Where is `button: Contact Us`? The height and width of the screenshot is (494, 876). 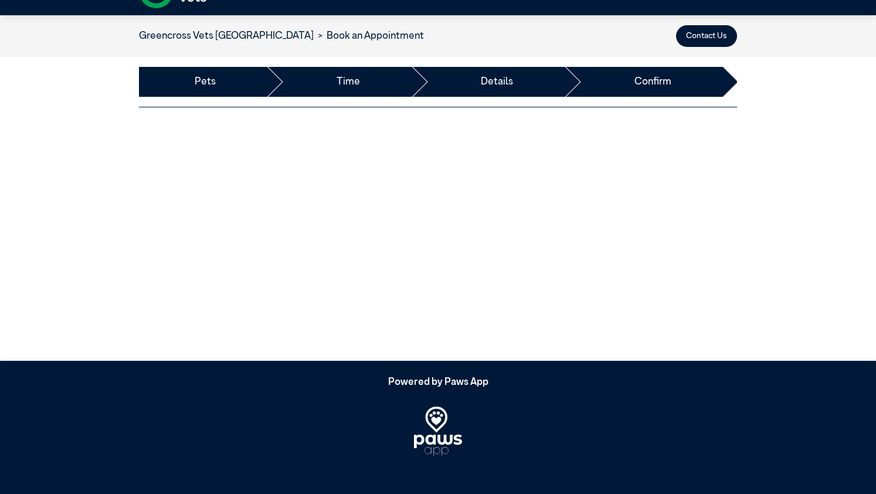 button: Contact Us is located at coordinates (707, 36).